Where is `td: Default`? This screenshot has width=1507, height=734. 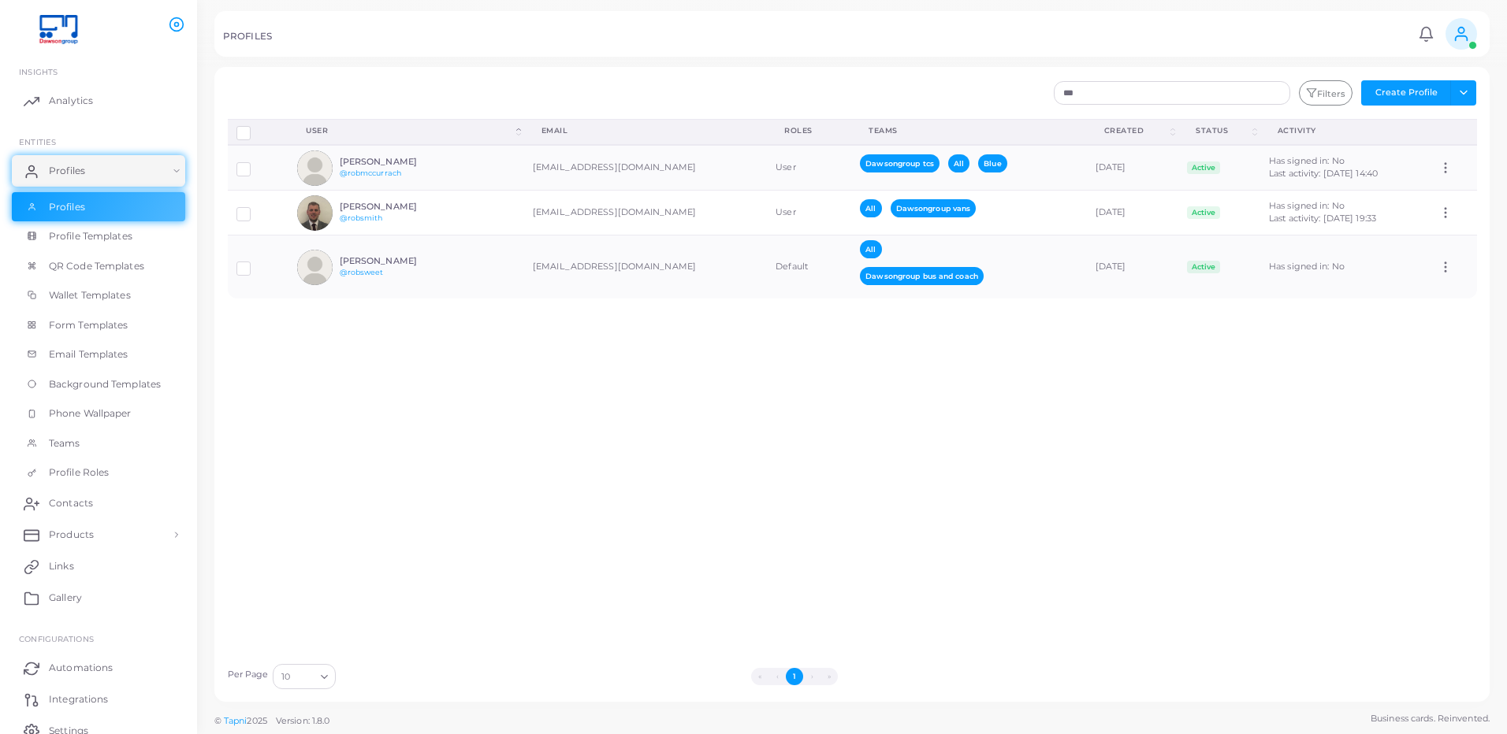
td: Default is located at coordinates (808, 267).